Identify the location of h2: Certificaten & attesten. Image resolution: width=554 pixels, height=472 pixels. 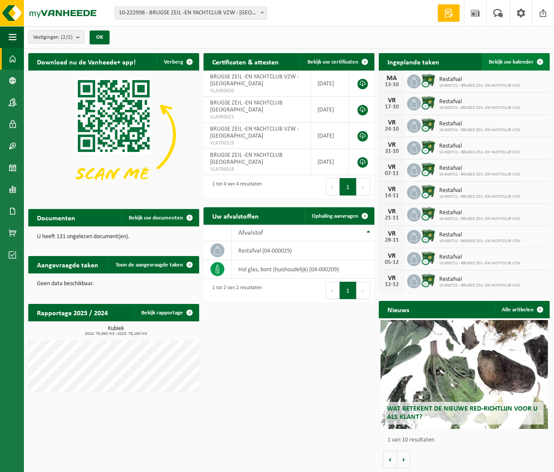
(245, 61).